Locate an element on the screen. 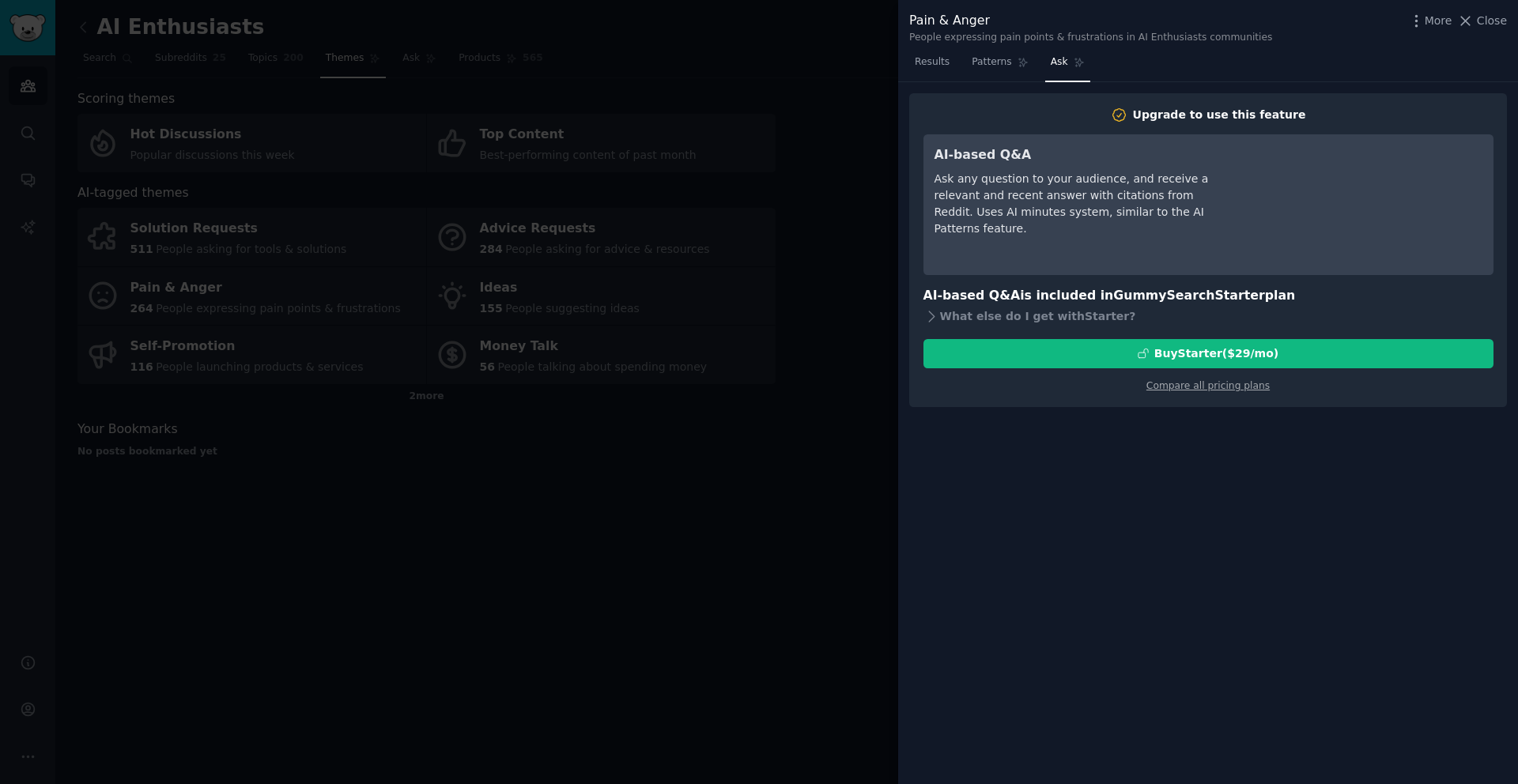 The height and width of the screenshot is (784, 1518). div: Ask any question to your audience, and receive a relevant and recent answer with citations from R... is located at coordinates (1079, 204).